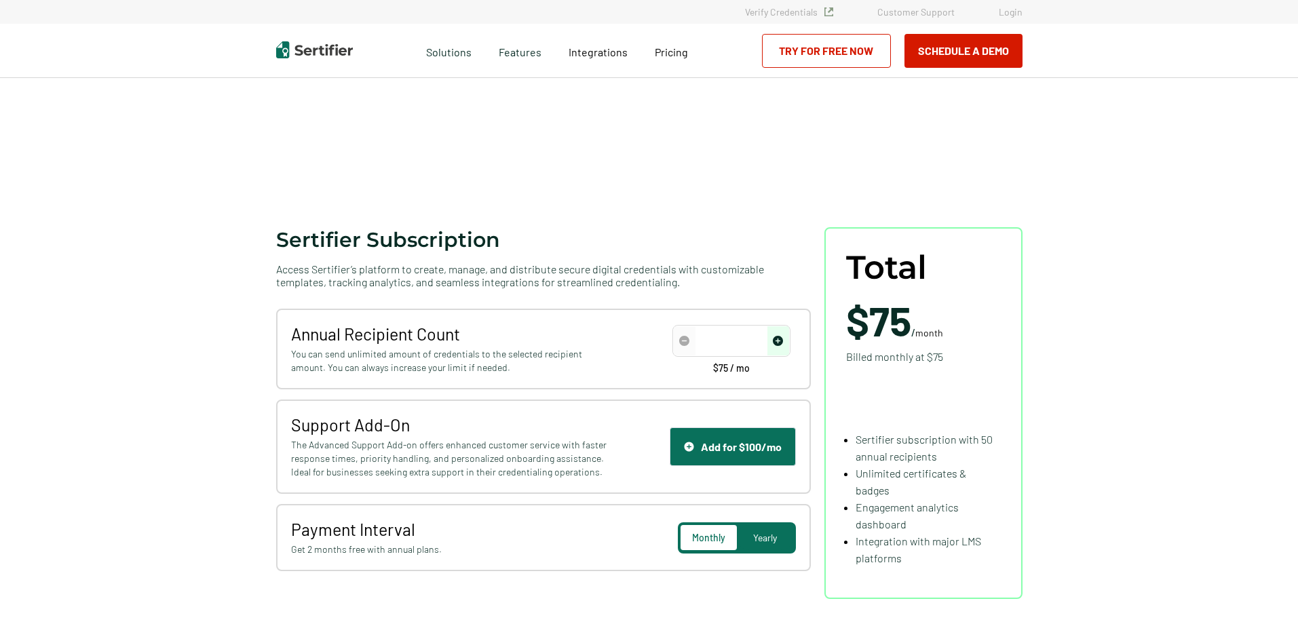 This screenshot has width=1298, height=641. What do you see at coordinates (828, 12) in the screenshot?
I see `img: Verified` at bounding box center [828, 12].